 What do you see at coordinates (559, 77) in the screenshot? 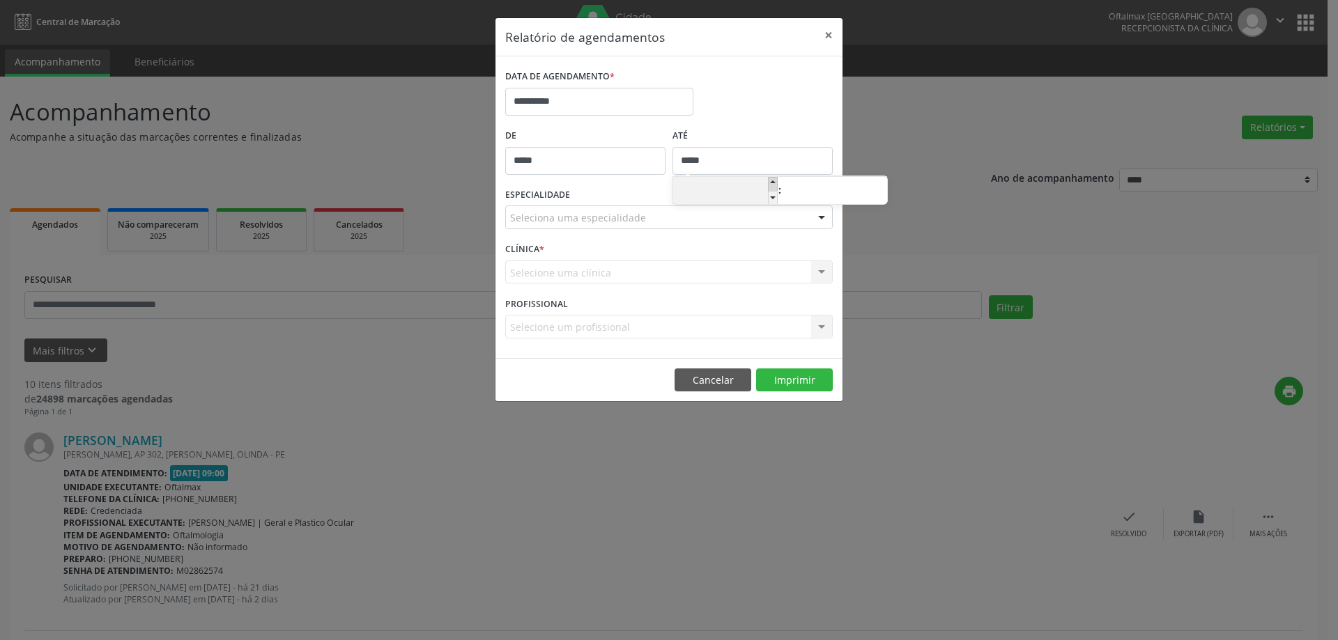
I see `label: DATA DE AGENDAMENTO` at bounding box center [559, 77].